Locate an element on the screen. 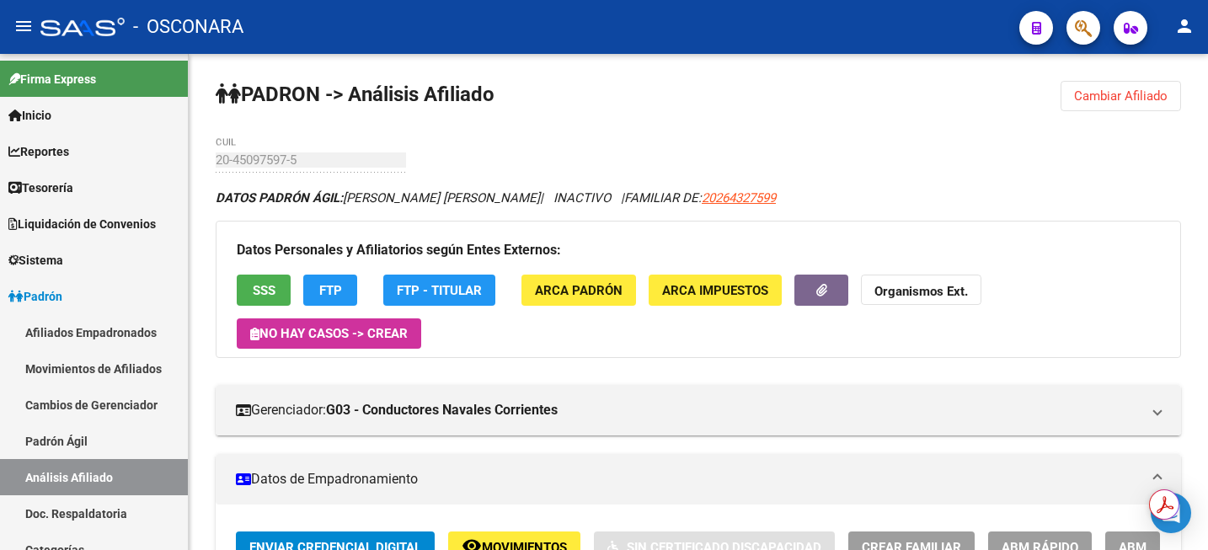 This screenshot has height=550, width=1208. span: ARCA Padrón is located at coordinates (579, 291).